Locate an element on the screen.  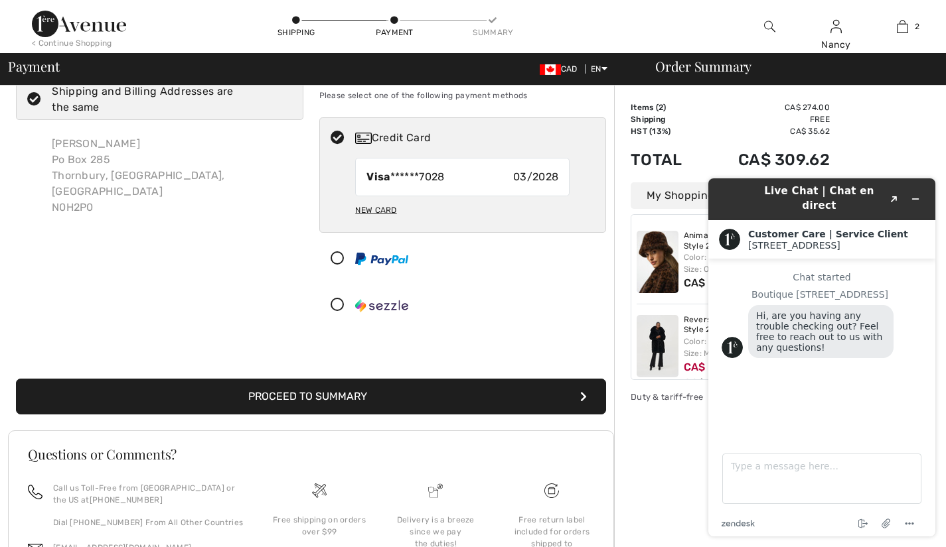
img: Canadian Dollar is located at coordinates (550, 70).